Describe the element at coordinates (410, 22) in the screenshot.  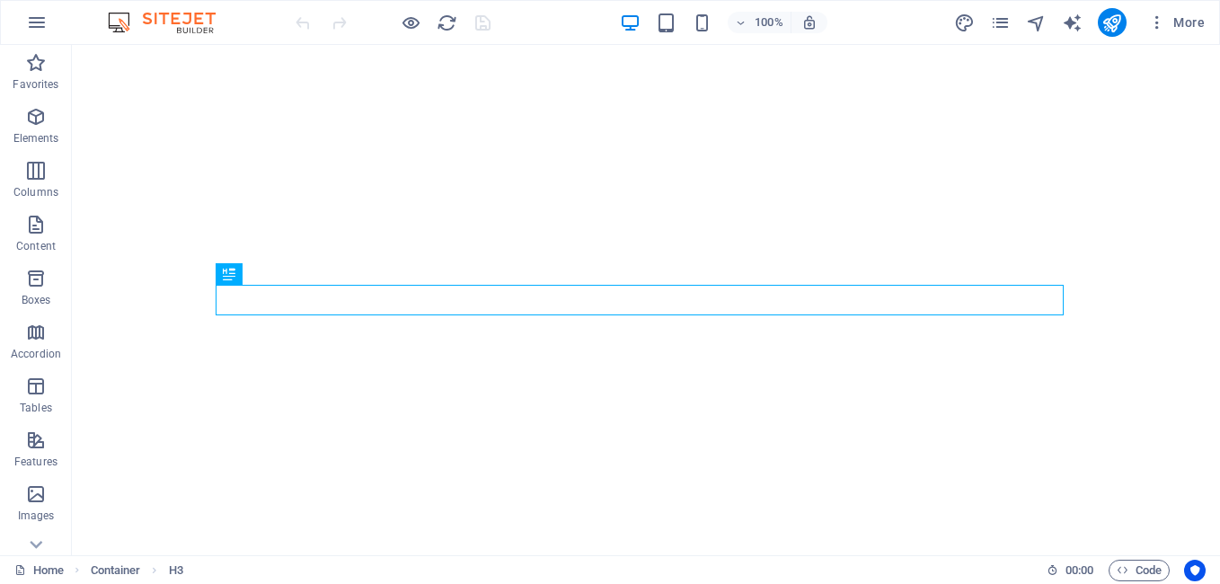
I see `button: Click here to leave preview mode and continue editing` at that location.